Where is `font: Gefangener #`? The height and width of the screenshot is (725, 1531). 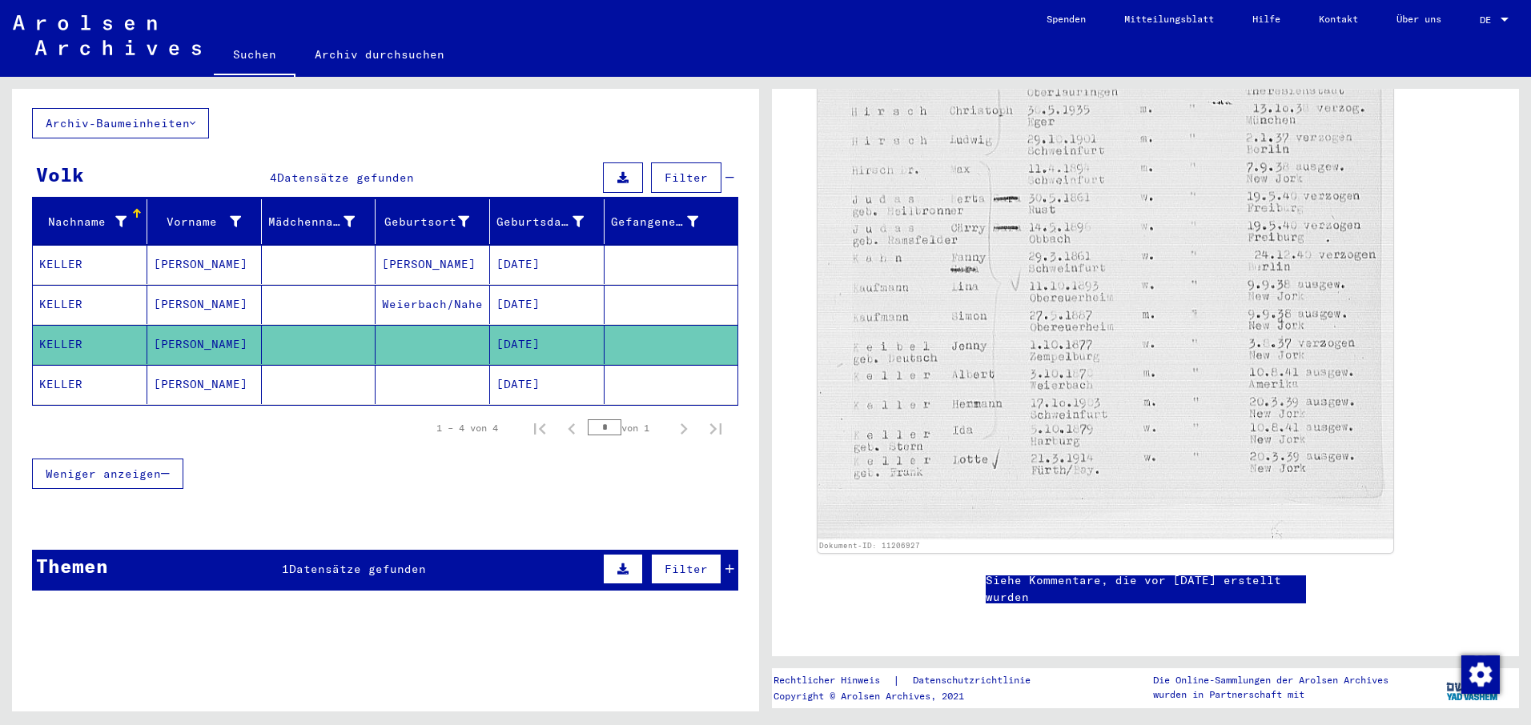 font: Gefangener # is located at coordinates (654, 222).